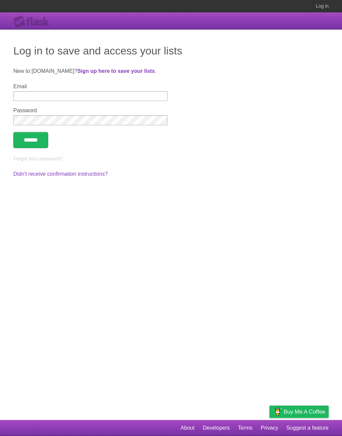 The image size is (342, 436). I want to click on label: Password, so click(90, 111).